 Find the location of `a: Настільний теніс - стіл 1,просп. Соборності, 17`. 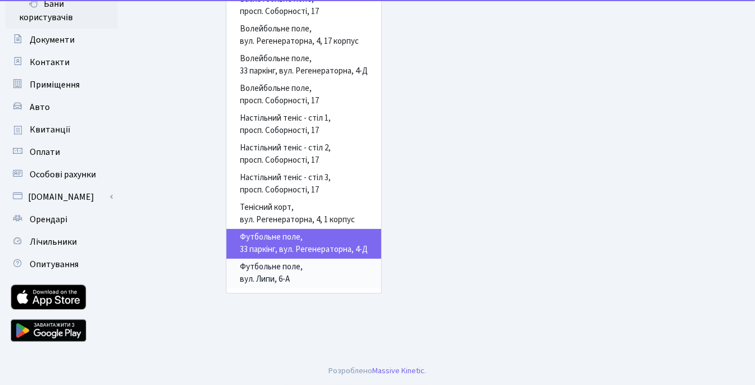

a: Настільний теніс - стіл 1,просп. Соборності, 17 is located at coordinates (304, 124).